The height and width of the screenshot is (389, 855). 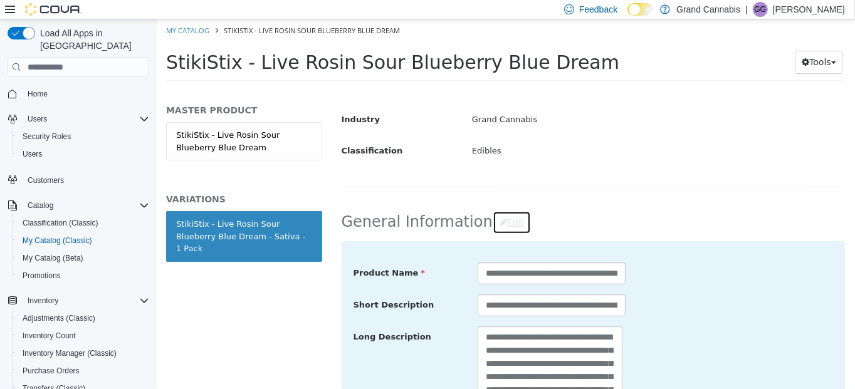 What do you see at coordinates (46, 180) in the screenshot?
I see `a: Customers` at bounding box center [46, 180].